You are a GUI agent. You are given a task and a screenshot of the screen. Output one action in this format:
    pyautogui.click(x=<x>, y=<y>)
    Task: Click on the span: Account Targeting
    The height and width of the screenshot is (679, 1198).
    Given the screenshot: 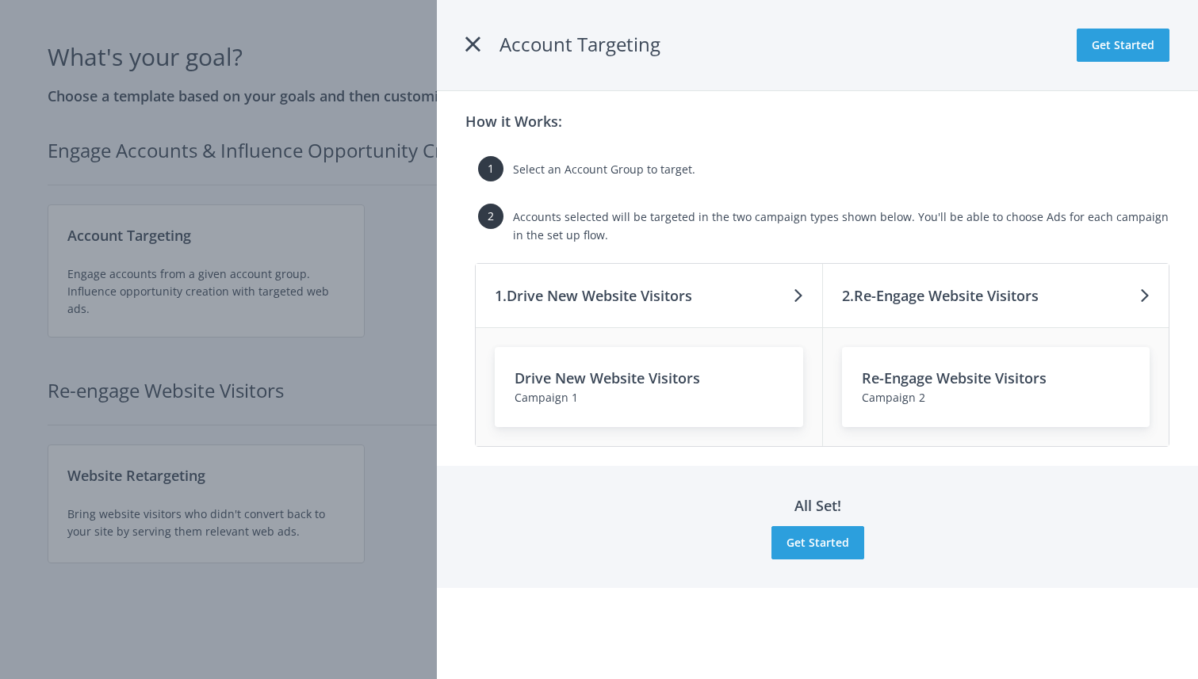 What is the action you would take?
    pyautogui.click(x=579, y=44)
    